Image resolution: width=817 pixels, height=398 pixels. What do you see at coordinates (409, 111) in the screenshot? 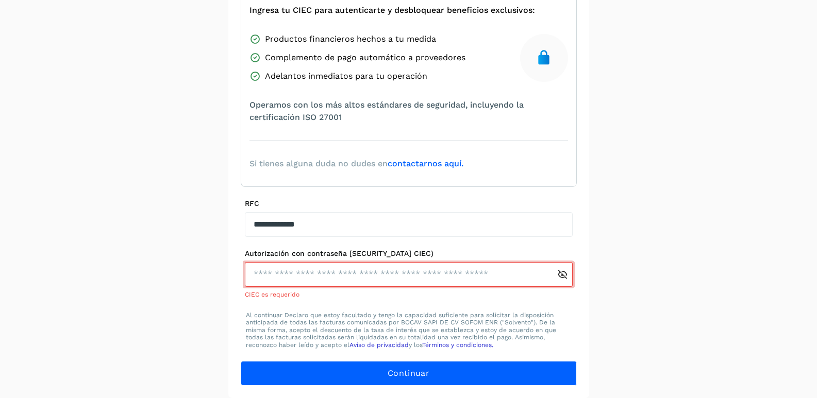
I see `span: Operamos con los más altos estándares de seguridad, incluyendo la certificación ISO 27001` at bounding box center [409, 111].